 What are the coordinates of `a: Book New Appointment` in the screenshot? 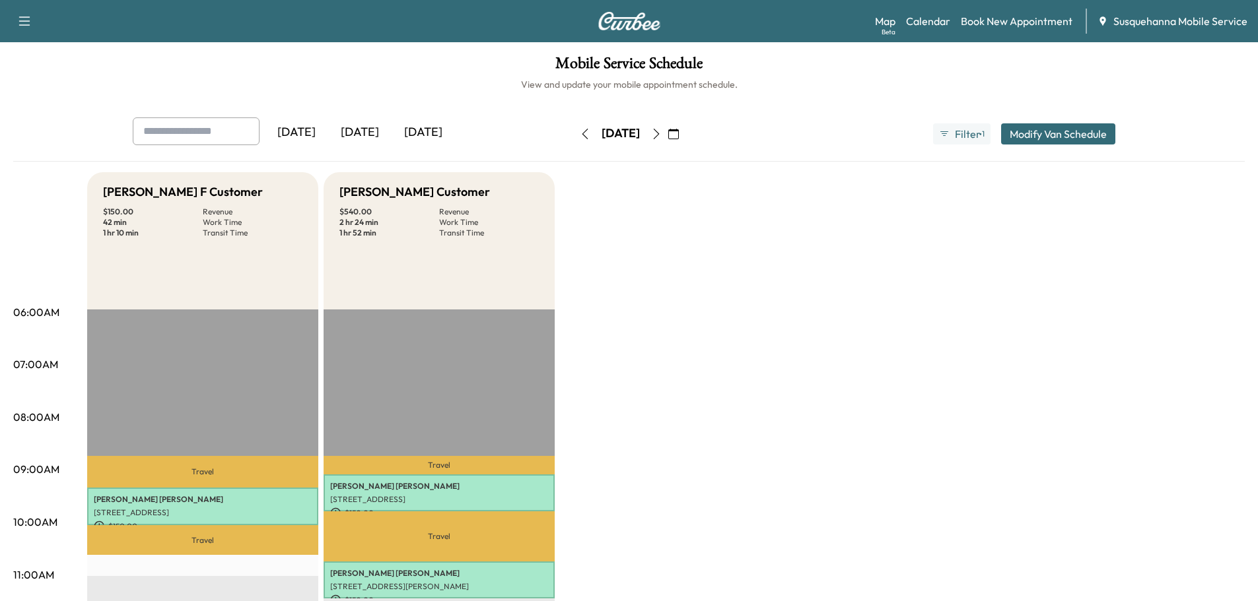 It's located at (1016, 21).